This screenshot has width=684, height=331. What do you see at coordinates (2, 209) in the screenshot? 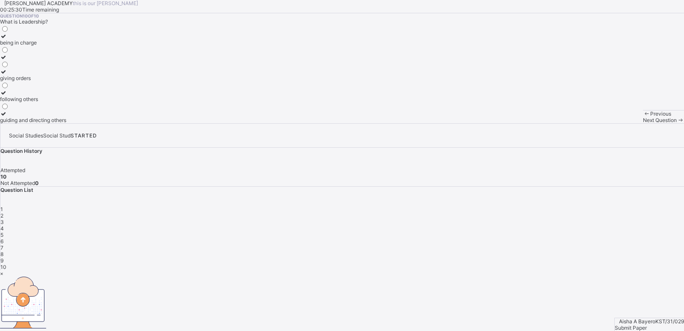
I see `span: 1` at bounding box center [2, 209].